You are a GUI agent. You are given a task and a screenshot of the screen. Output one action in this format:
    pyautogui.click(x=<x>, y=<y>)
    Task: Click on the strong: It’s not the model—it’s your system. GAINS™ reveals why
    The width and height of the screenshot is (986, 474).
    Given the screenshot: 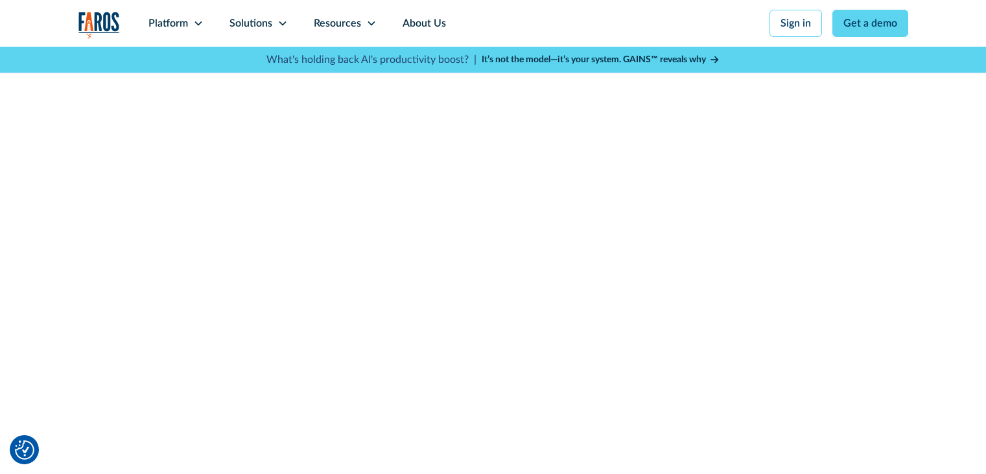 What is the action you would take?
    pyautogui.click(x=594, y=60)
    